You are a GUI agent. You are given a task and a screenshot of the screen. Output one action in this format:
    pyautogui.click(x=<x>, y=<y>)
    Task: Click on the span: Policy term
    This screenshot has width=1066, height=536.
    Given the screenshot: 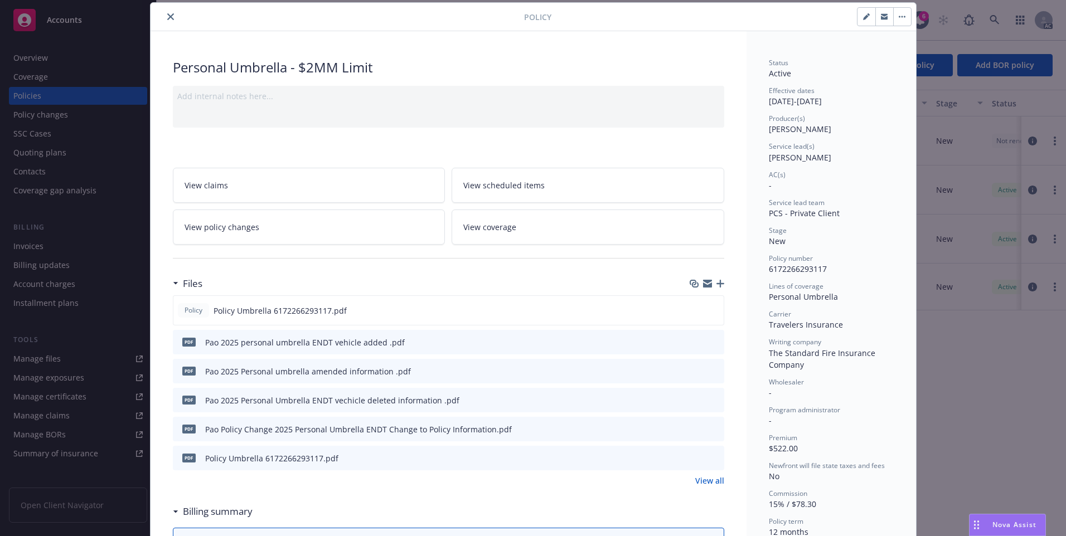 What is the action you would take?
    pyautogui.click(x=786, y=521)
    